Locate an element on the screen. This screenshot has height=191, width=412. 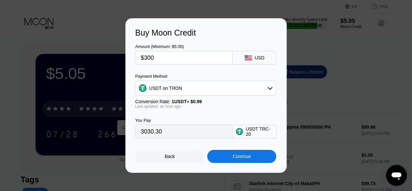
div: Back is located at coordinates (170, 156).